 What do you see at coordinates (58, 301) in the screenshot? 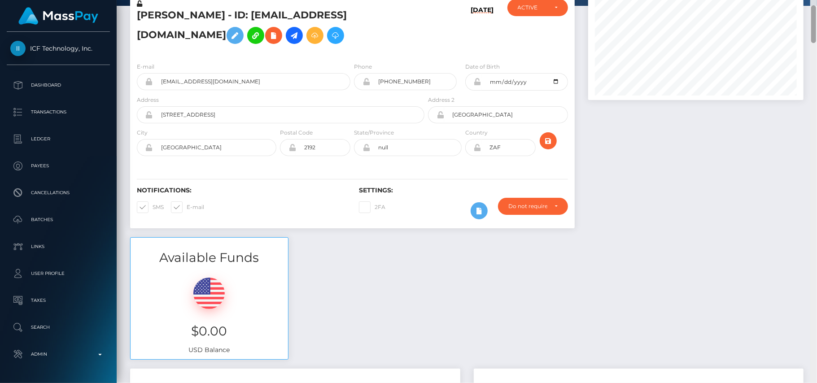
I see `a: Taxes` at bounding box center [58, 301].